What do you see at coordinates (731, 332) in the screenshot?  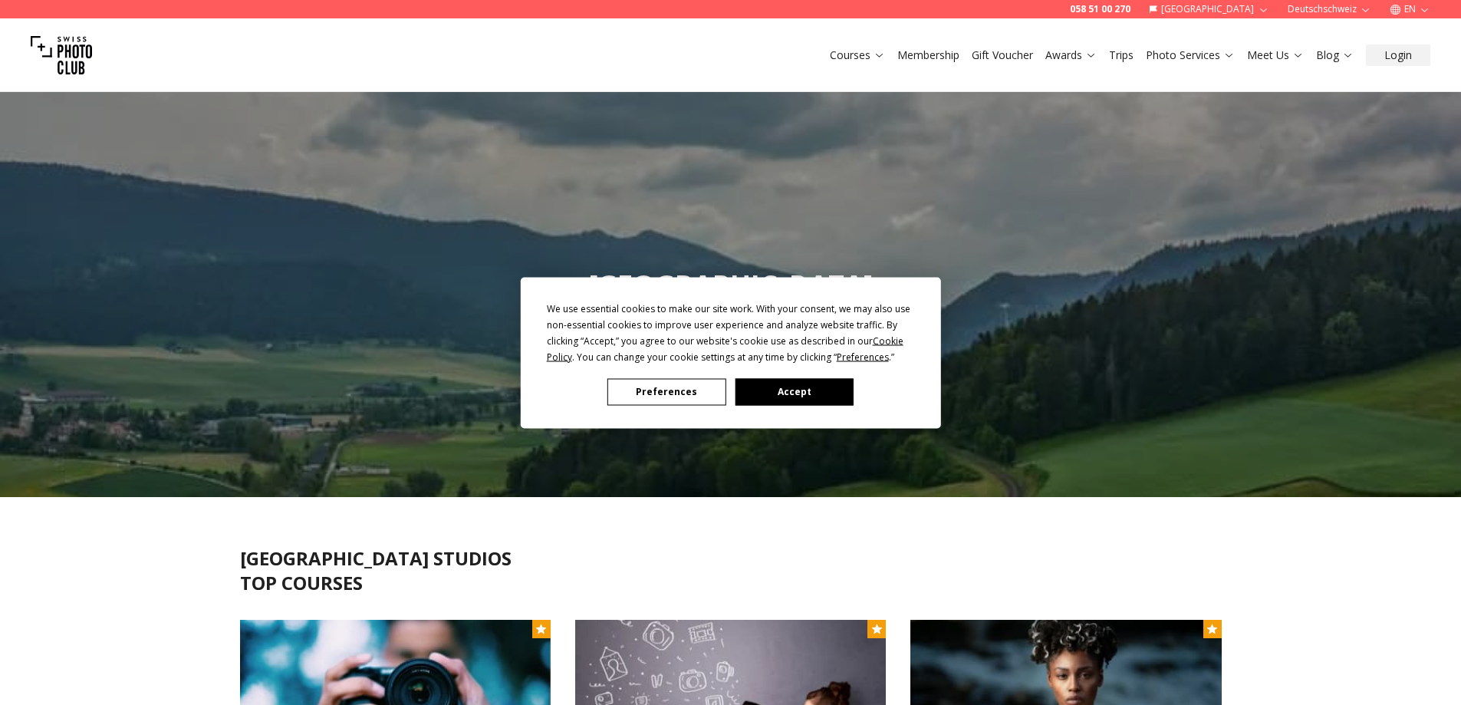 I see `div: We use essential cookies to make our site work. With your consent, we may also use non-essential ...` at bounding box center [731, 332].